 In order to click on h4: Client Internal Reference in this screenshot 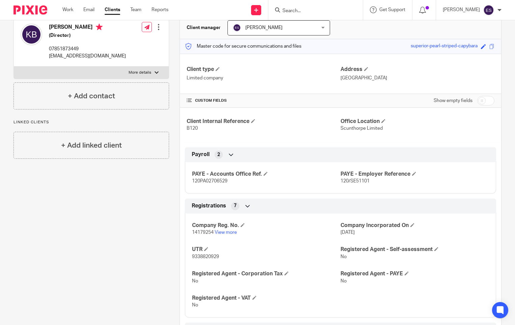, I will do `click(264, 121)`.